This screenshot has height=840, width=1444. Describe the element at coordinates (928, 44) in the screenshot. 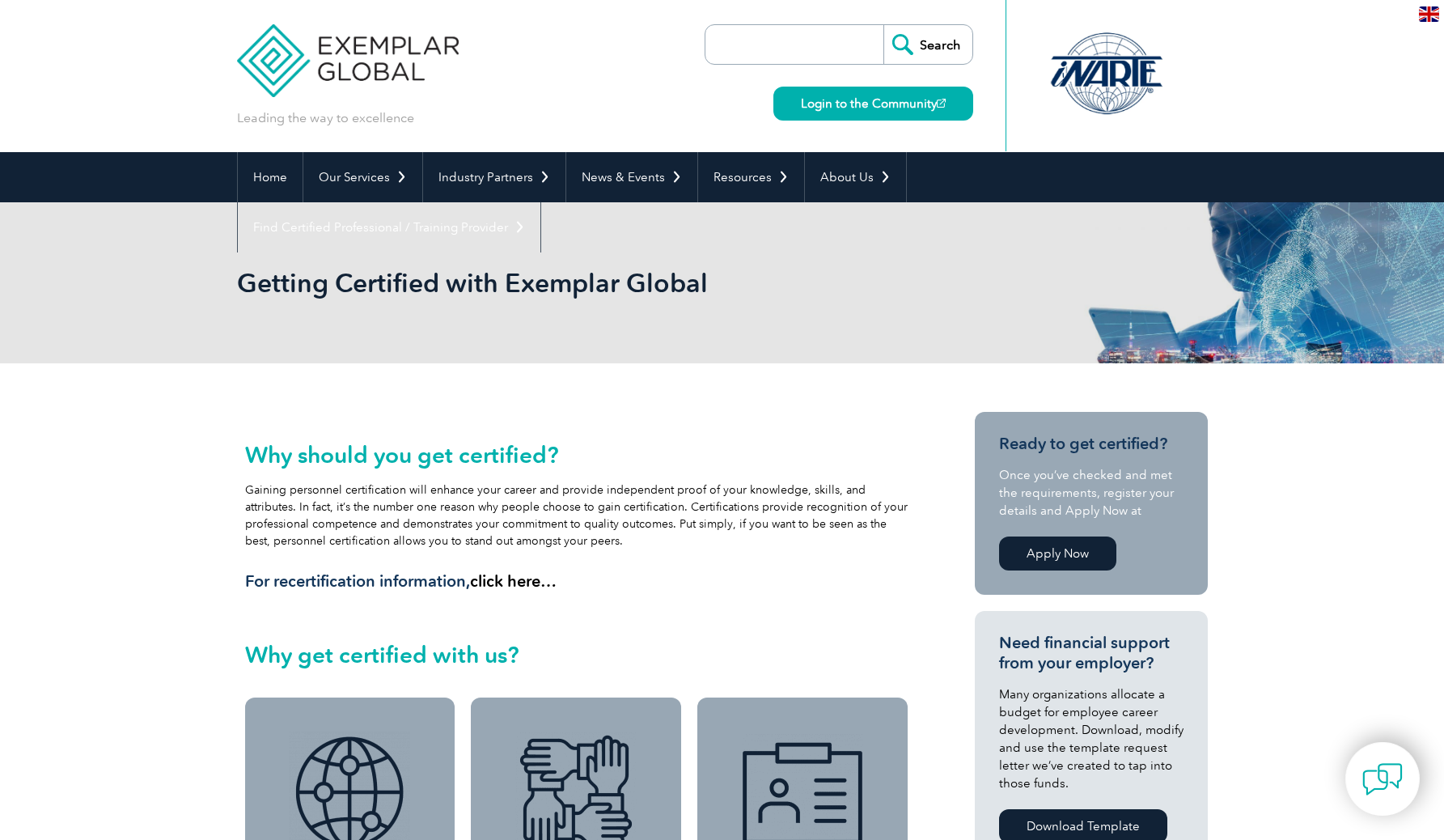

I see `input: Search` at that location.